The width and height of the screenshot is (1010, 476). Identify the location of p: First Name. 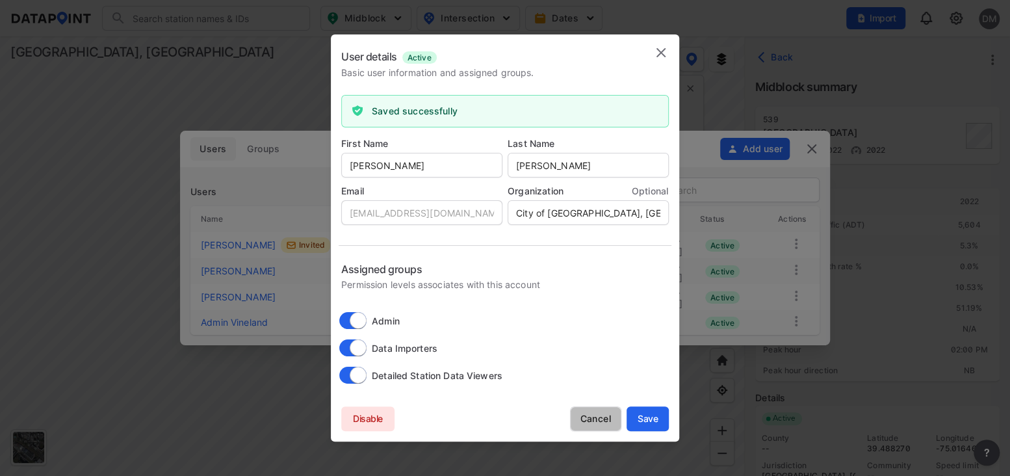
(422, 144).